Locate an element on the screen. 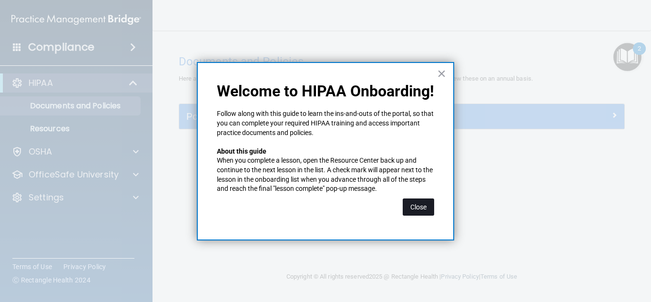 Image resolution: width=651 pixels, height=302 pixels. p: Welcome to HIPAA Onboarding! is located at coordinates (326, 91).